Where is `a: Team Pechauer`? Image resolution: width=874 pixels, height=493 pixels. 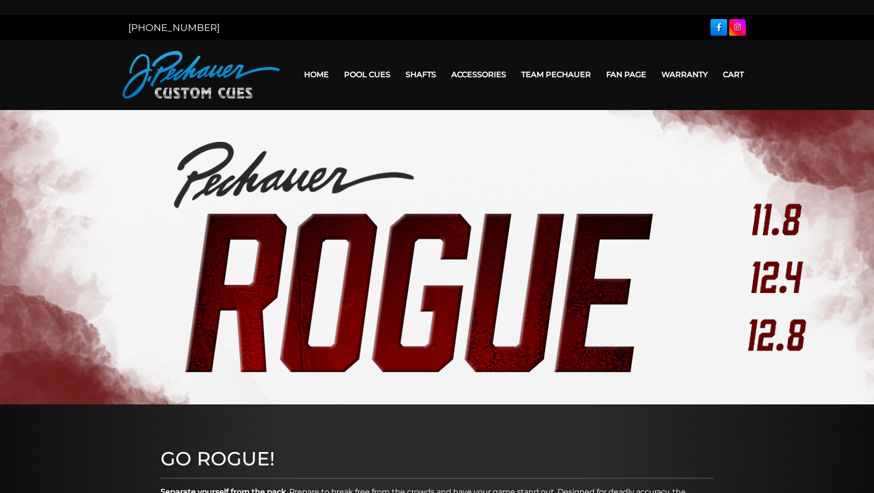 a: Team Pechauer is located at coordinates (556, 74).